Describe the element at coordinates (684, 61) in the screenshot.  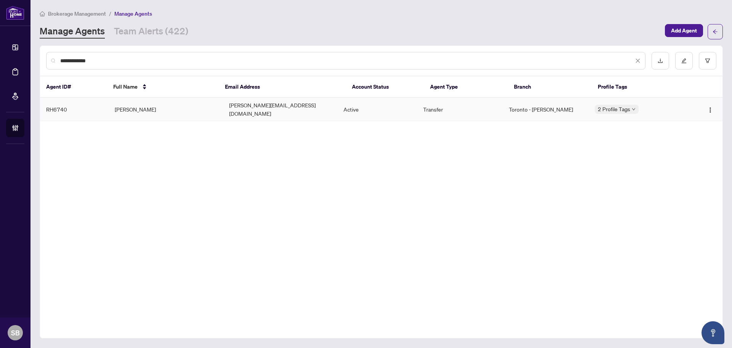
I see `button: edit` at that location.